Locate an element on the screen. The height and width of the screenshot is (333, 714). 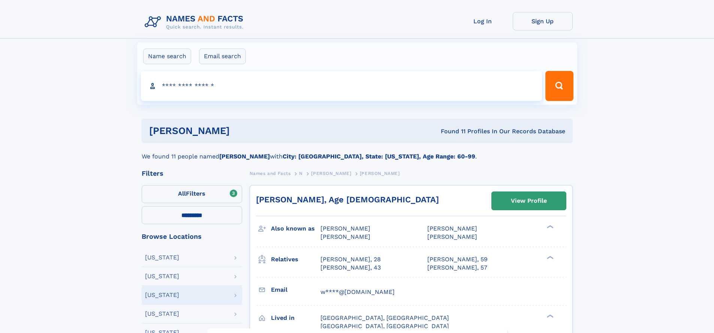
label: Filters is located at coordinates (192, 194).